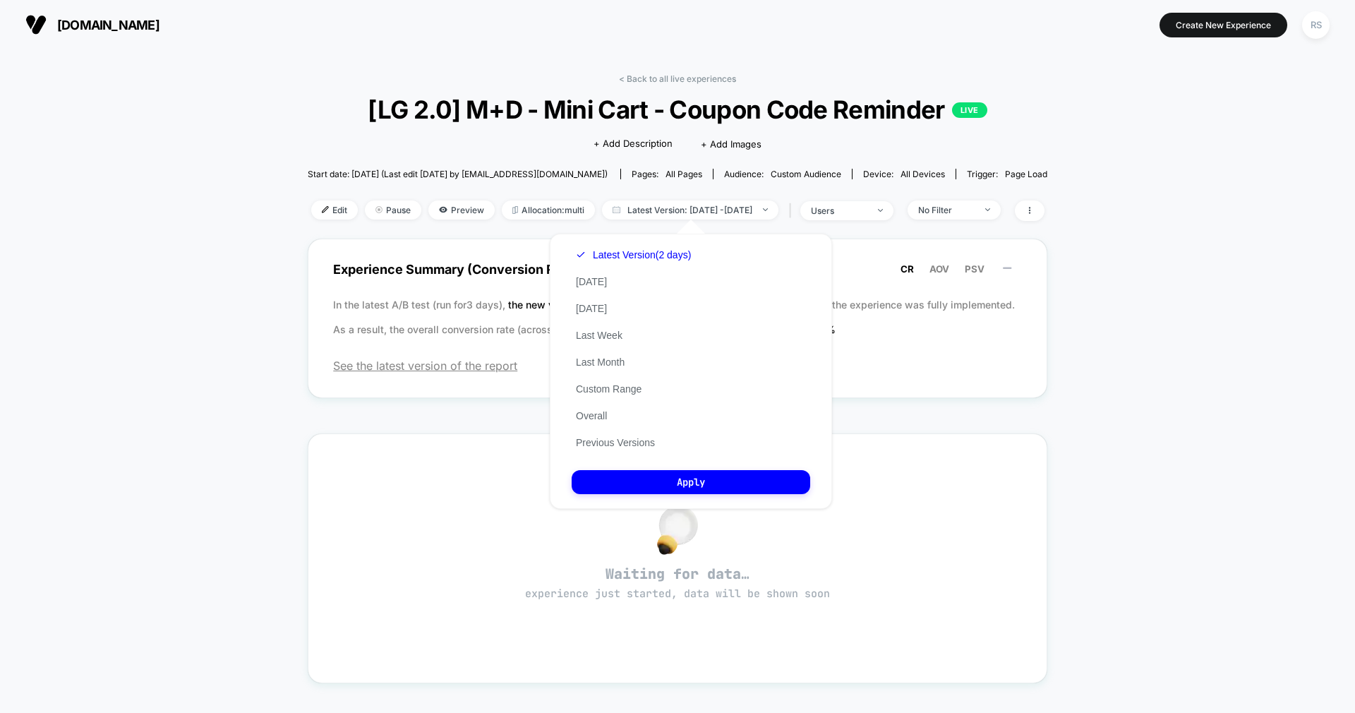 The width and height of the screenshot is (1355, 713). Describe the element at coordinates (678, 530) in the screenshot. I see `img: no_data` at that location.